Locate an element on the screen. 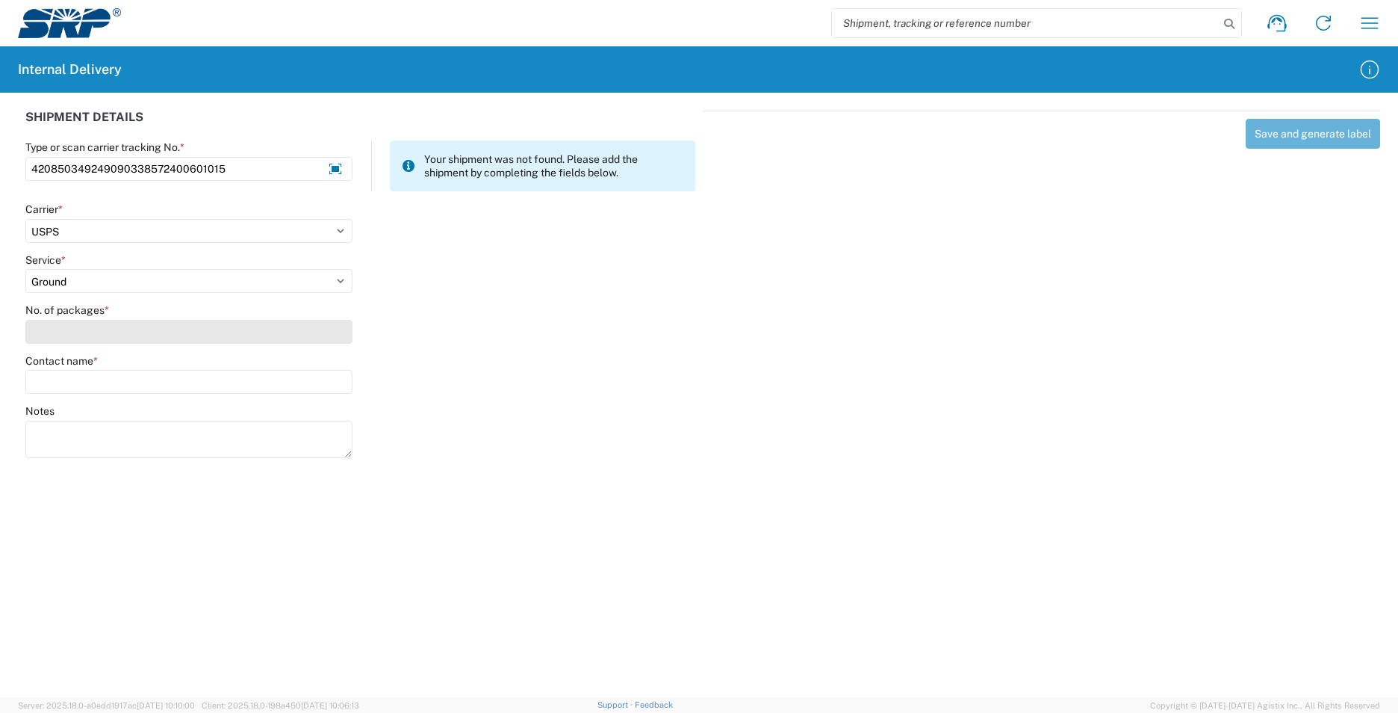 Image resolution: width=1398 pixels, height=713 pixels. label: Service is located at coordinates (46, 260).